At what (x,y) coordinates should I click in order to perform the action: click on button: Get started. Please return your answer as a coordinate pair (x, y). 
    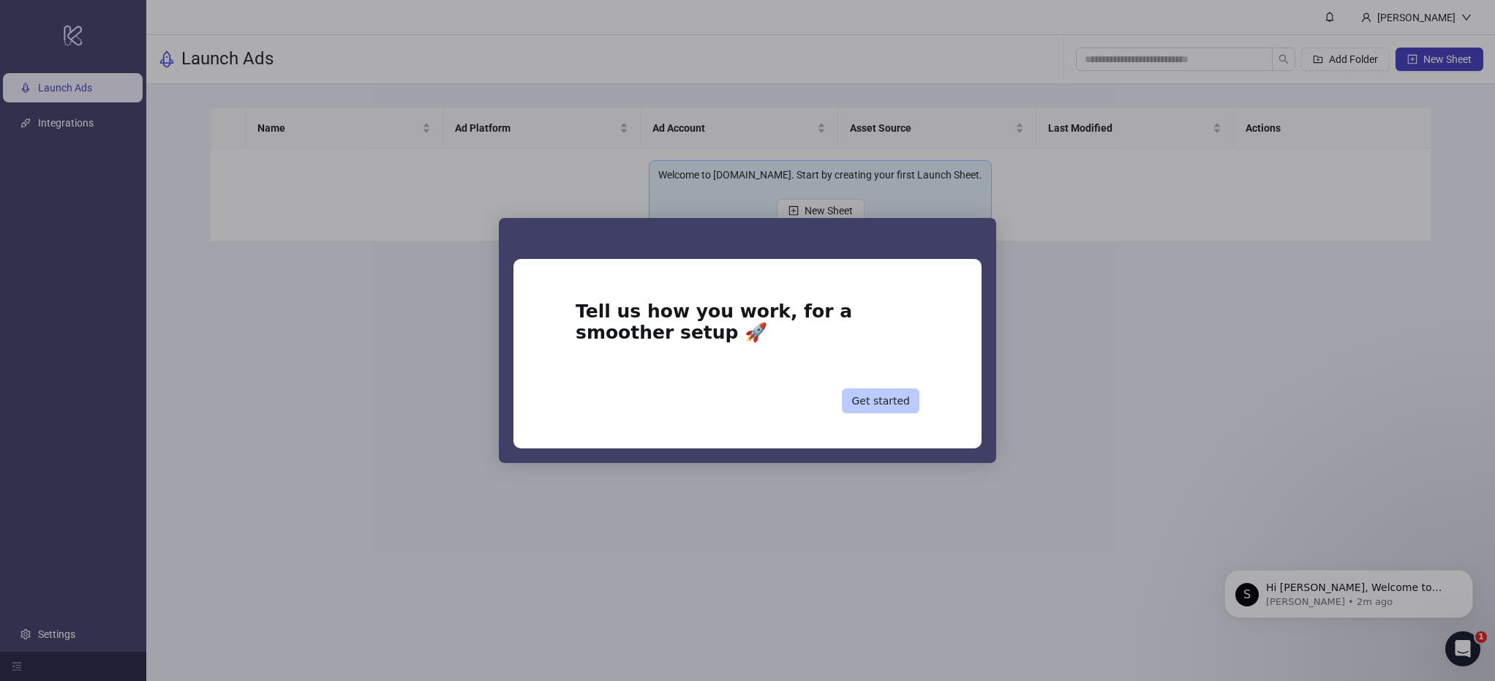
    Looking at the image, I should click on (881, 401).